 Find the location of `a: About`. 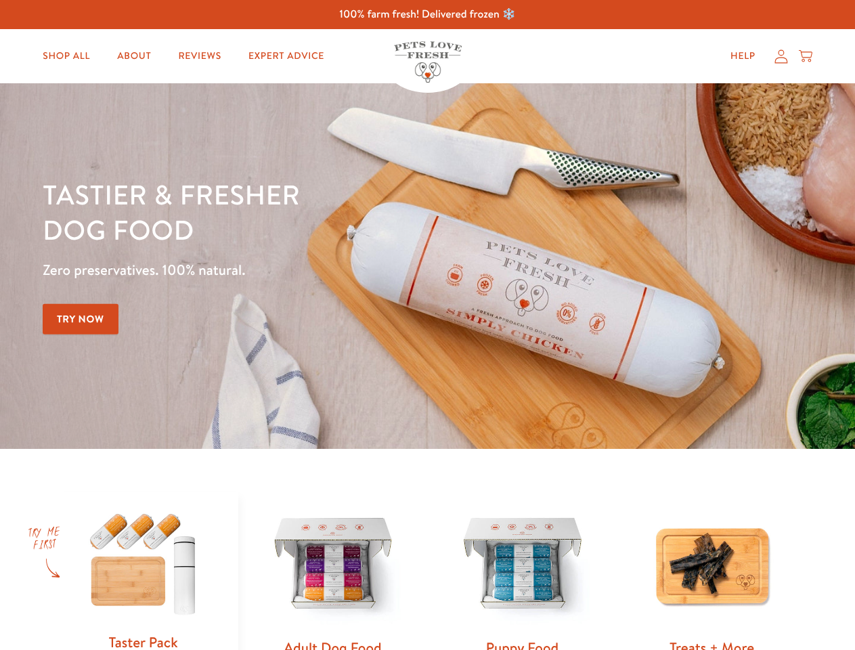

a: About is located at coordinates (134, 56).